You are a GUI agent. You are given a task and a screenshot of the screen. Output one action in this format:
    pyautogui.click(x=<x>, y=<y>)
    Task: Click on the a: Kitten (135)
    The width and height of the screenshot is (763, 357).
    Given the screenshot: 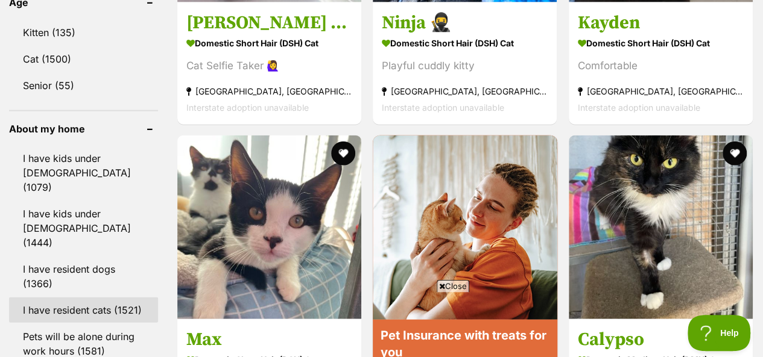 What is the action you would take?
    pyautogui.click(x=83, y=33)
    